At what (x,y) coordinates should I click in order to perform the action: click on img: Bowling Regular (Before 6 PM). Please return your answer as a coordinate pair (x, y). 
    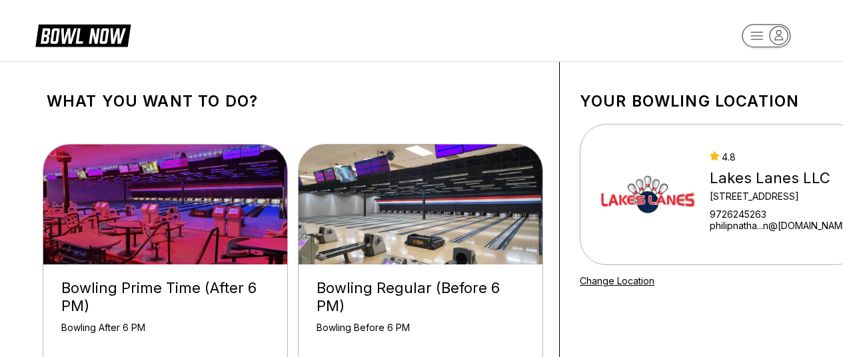
    Looking at the image, I should click on (421, 205).